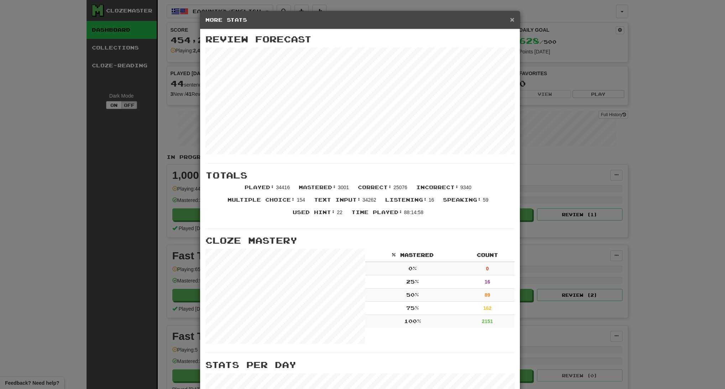 Image resolution: width=725 pixels, height=389 pixels. Describe the element at coordinates (360, 365) in the screenshot. I see `h3: Stats Per Day` at that location.